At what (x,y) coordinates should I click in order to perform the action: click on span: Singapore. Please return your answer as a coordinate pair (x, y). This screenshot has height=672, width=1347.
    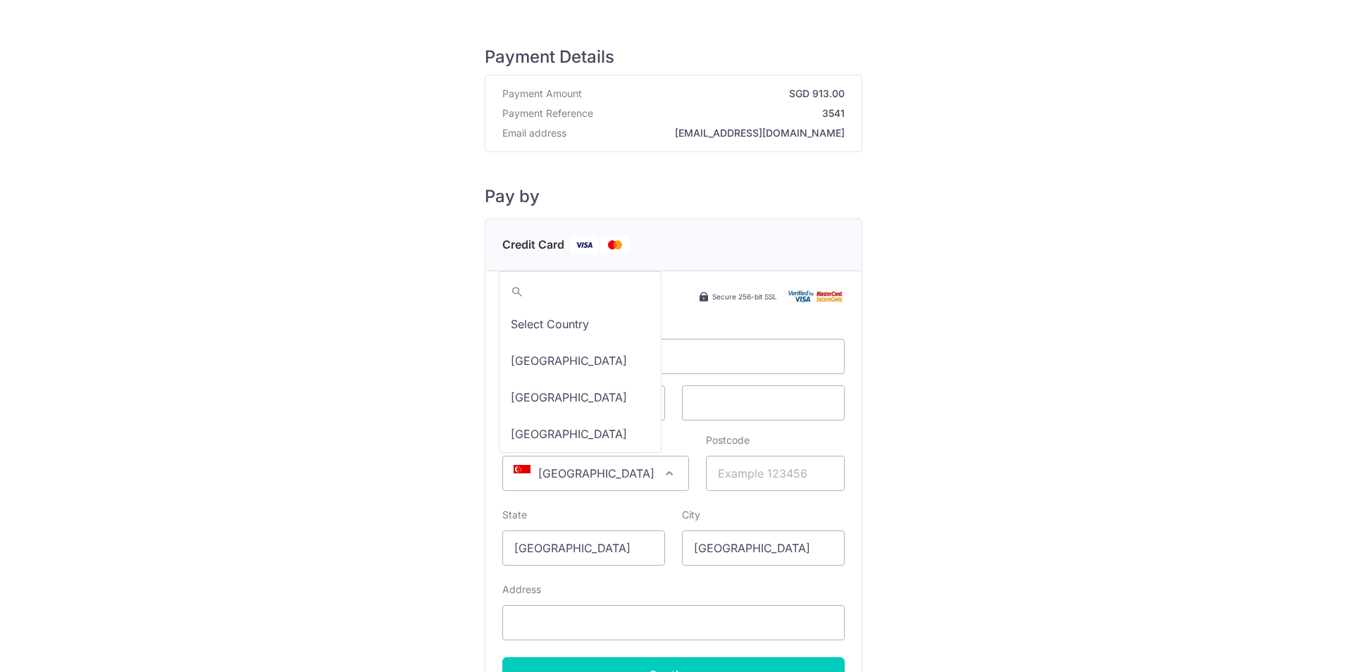
    Looking at the image, I should click on (595, 473).